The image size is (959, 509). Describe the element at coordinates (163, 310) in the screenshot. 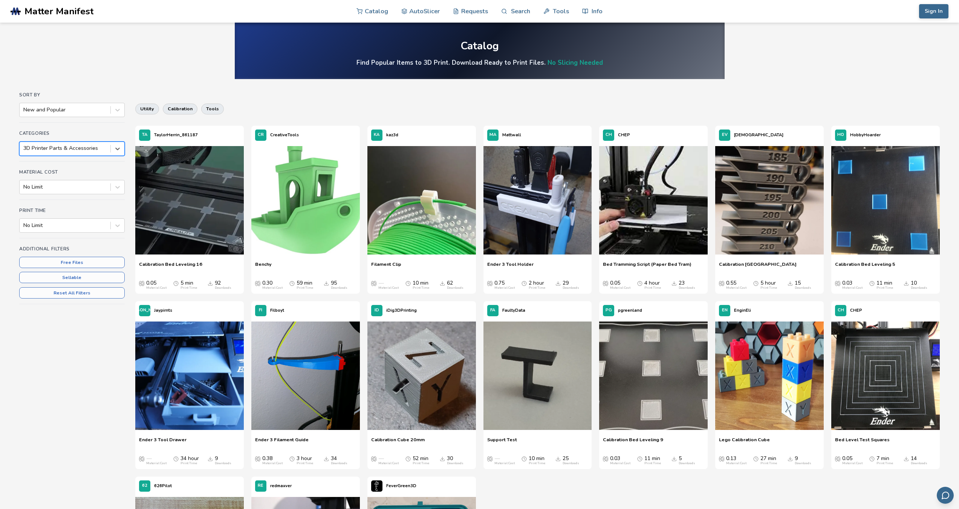

I see `p: Jaypirnts` at that location.